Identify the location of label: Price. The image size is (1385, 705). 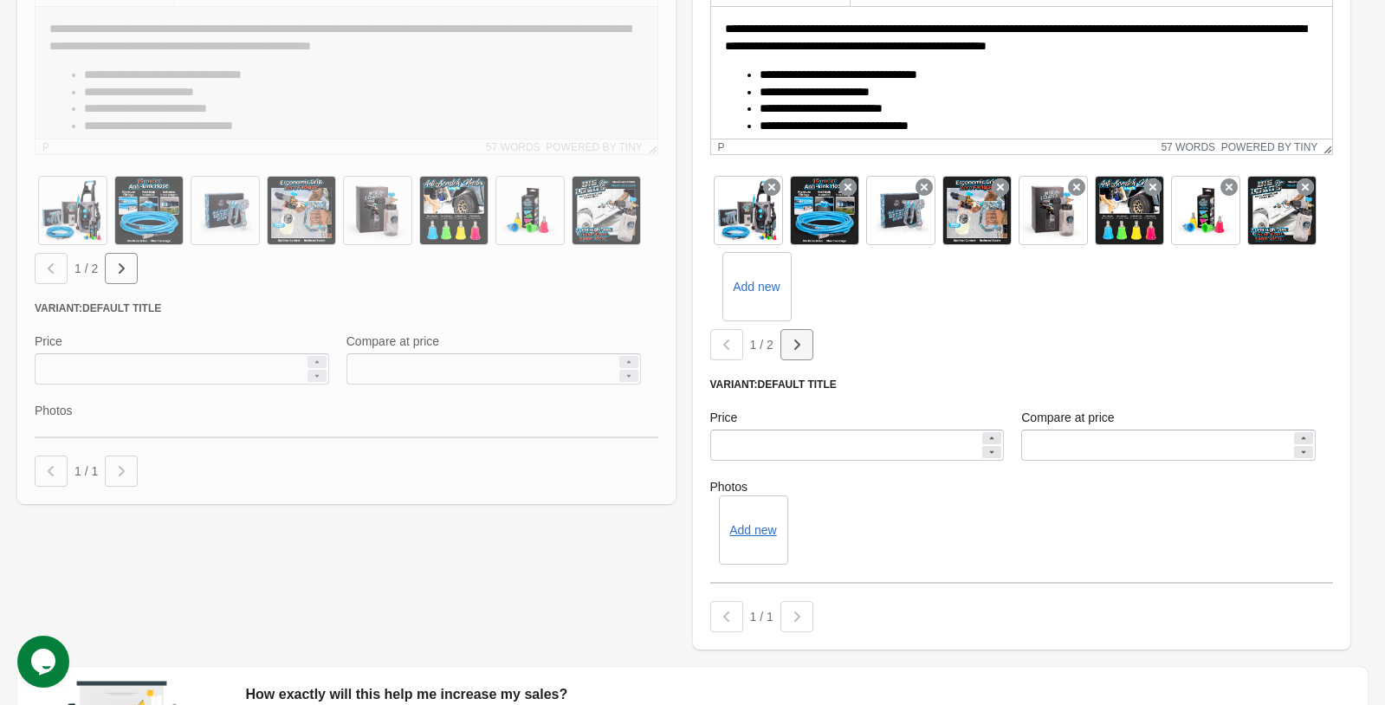
(724, 418).